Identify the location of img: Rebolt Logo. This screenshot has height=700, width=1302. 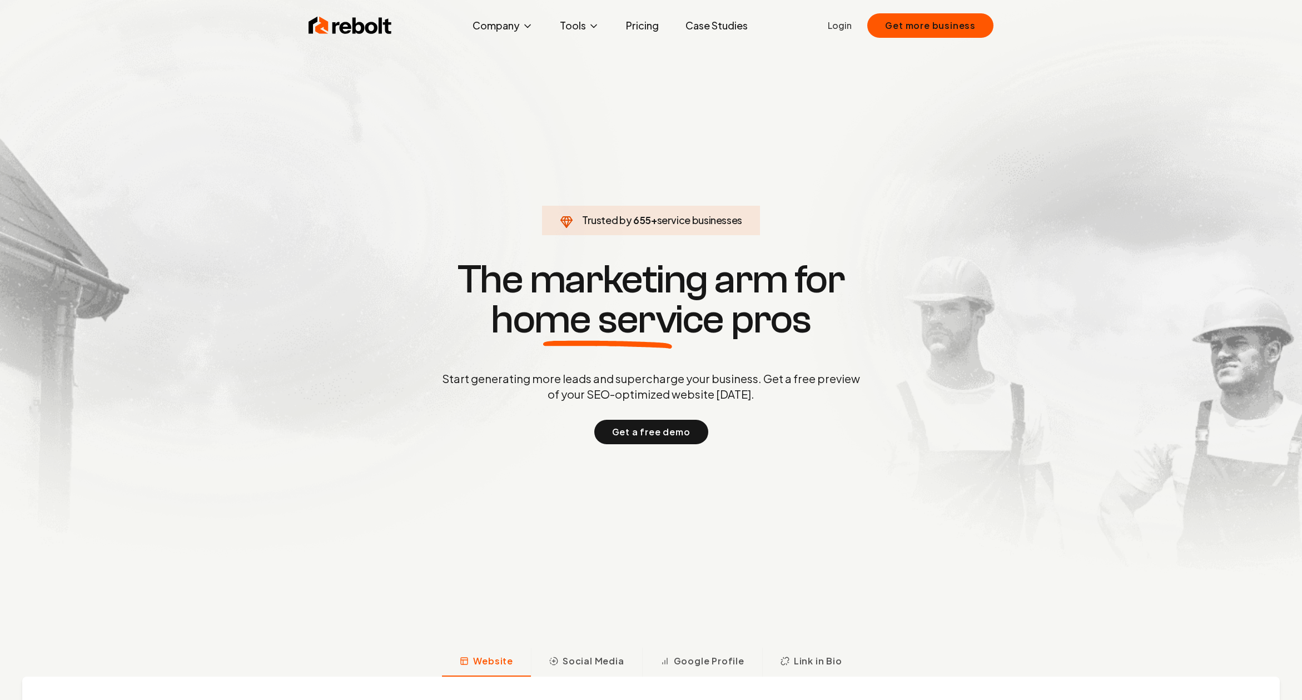
(350, 26).